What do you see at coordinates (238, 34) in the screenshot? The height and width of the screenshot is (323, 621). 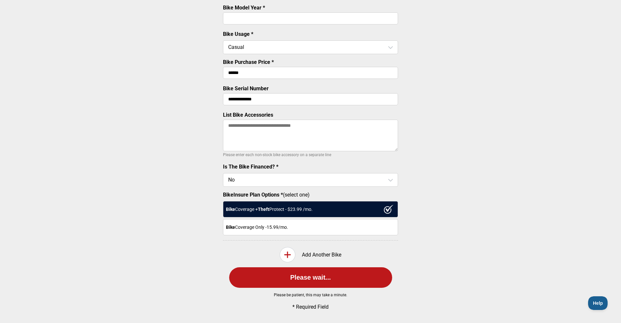 I see `label: Bike Usage *` at bounding box center [238, 34].